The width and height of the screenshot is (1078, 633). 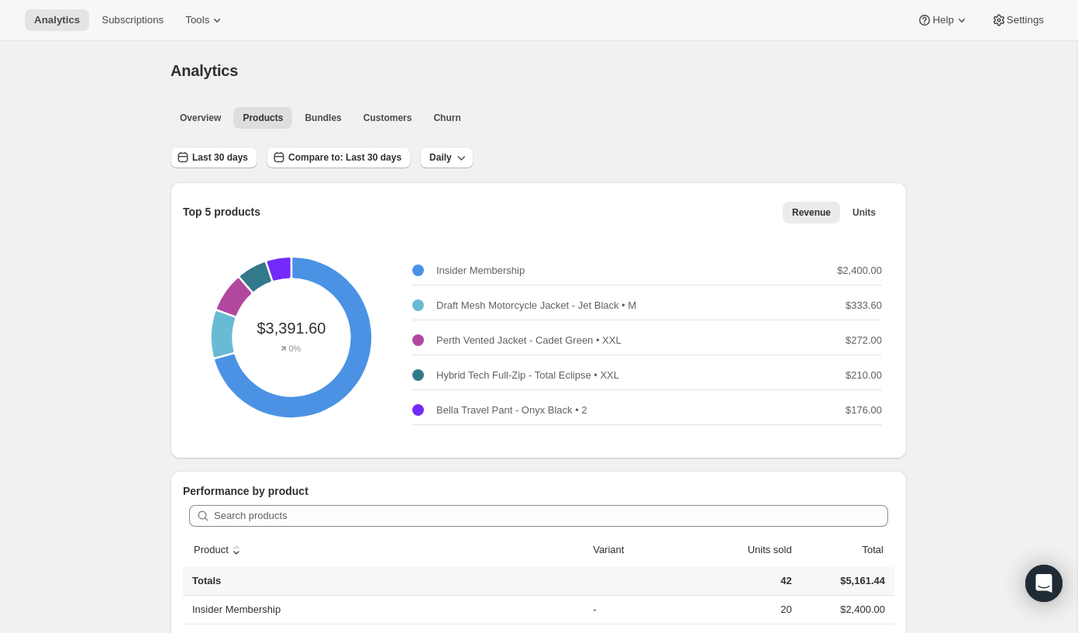 I want to click on span: Help, so click(x=943, y=20).